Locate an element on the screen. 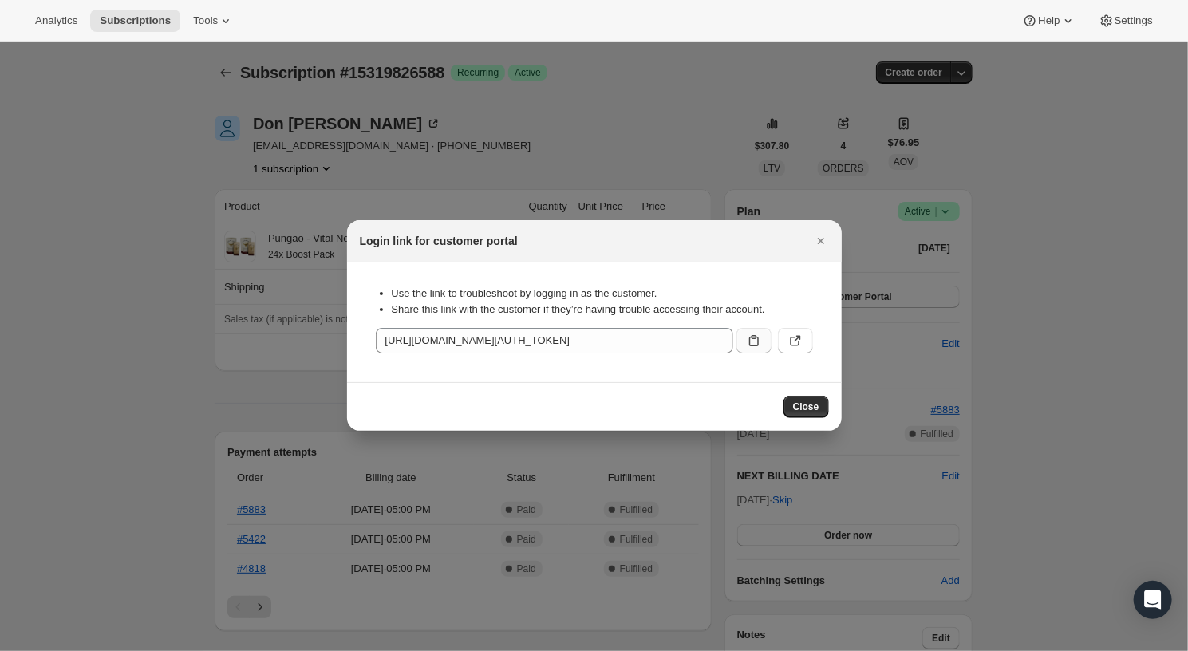 The height and width of the screenshot is (651, 1188). li: Use the link to troubleshoot by logging in as the customer. is located at coordinates (602, 294).